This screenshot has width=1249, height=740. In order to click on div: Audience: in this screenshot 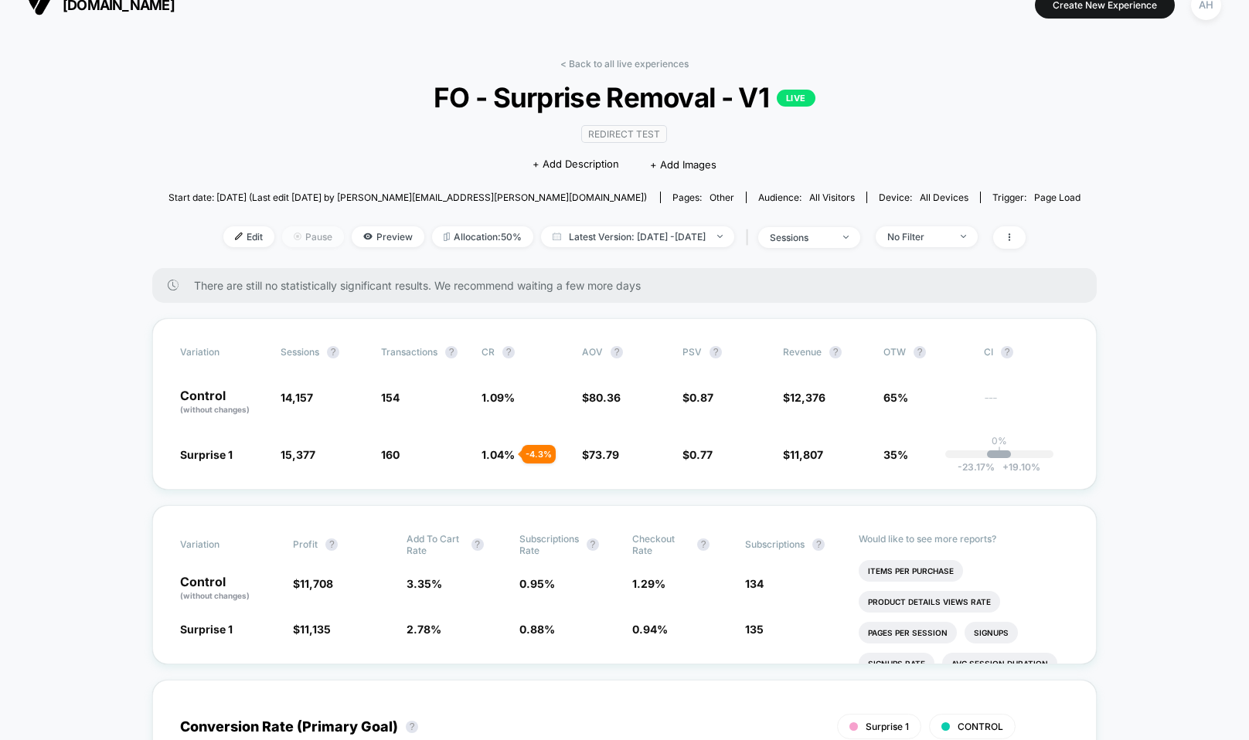, I will do `click(806, 197)`.